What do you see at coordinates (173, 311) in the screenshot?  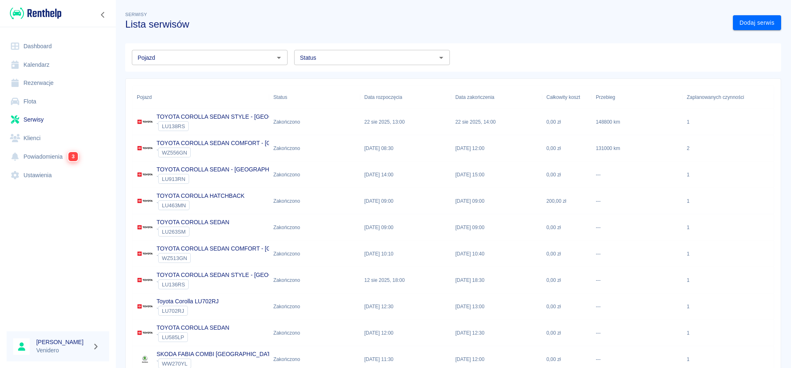 I see `span: LU702RJ` at bounding box center [173, 311].